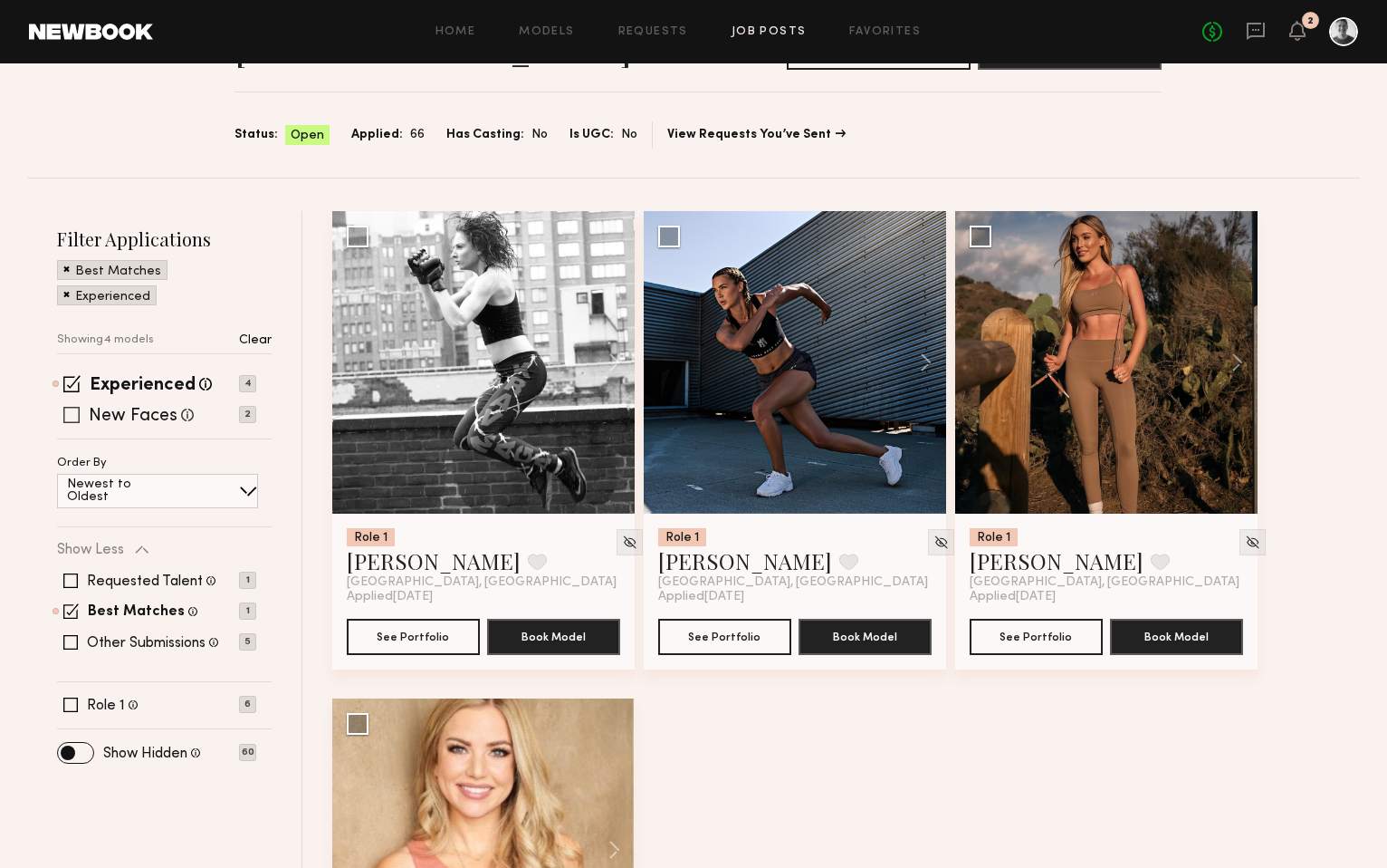 The height and width of the screenshot is (868, 1387). Describe the element at coordinates (1310, 21) in the screenshot. I see `div: 2` at that location.